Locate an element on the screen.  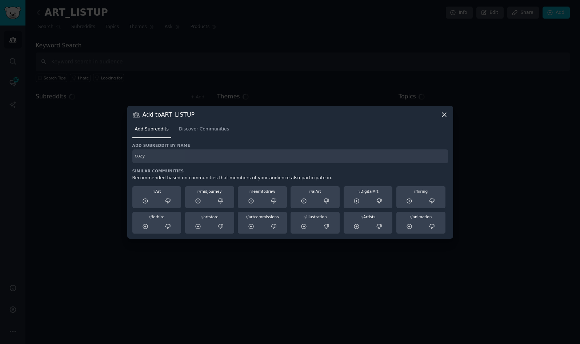
h3: Add subreddit by name is located at coordinates (290, 145).